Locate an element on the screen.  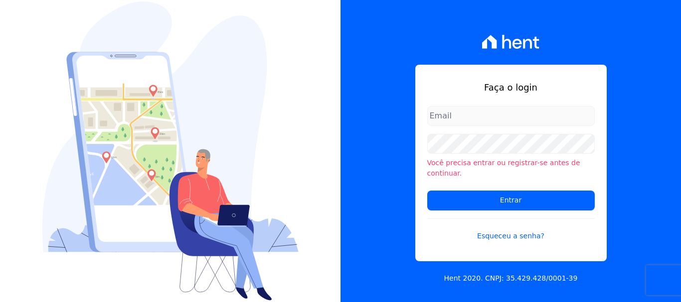
img: Login is located at coordinates (170, 151).